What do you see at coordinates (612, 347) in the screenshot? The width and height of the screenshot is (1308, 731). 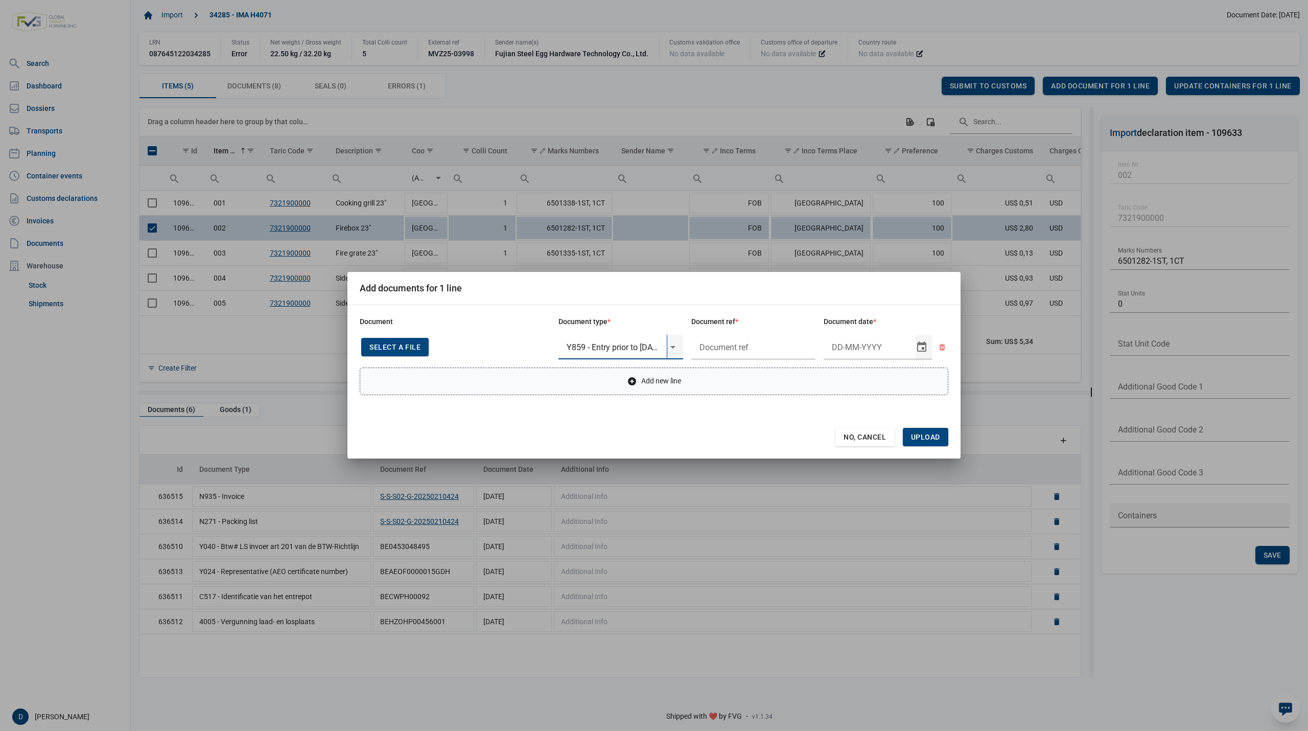 I see `input: Document type` at bounding box center [612, 347].